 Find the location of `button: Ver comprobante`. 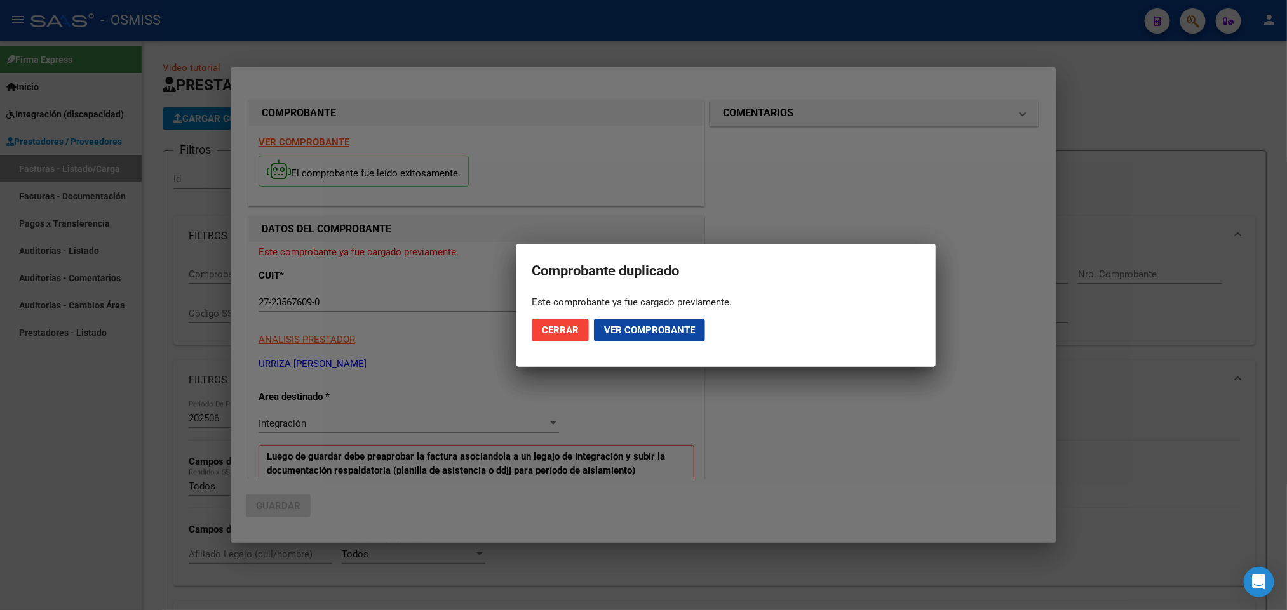

button: Ver comprobante is located at coordinates (649, 330).